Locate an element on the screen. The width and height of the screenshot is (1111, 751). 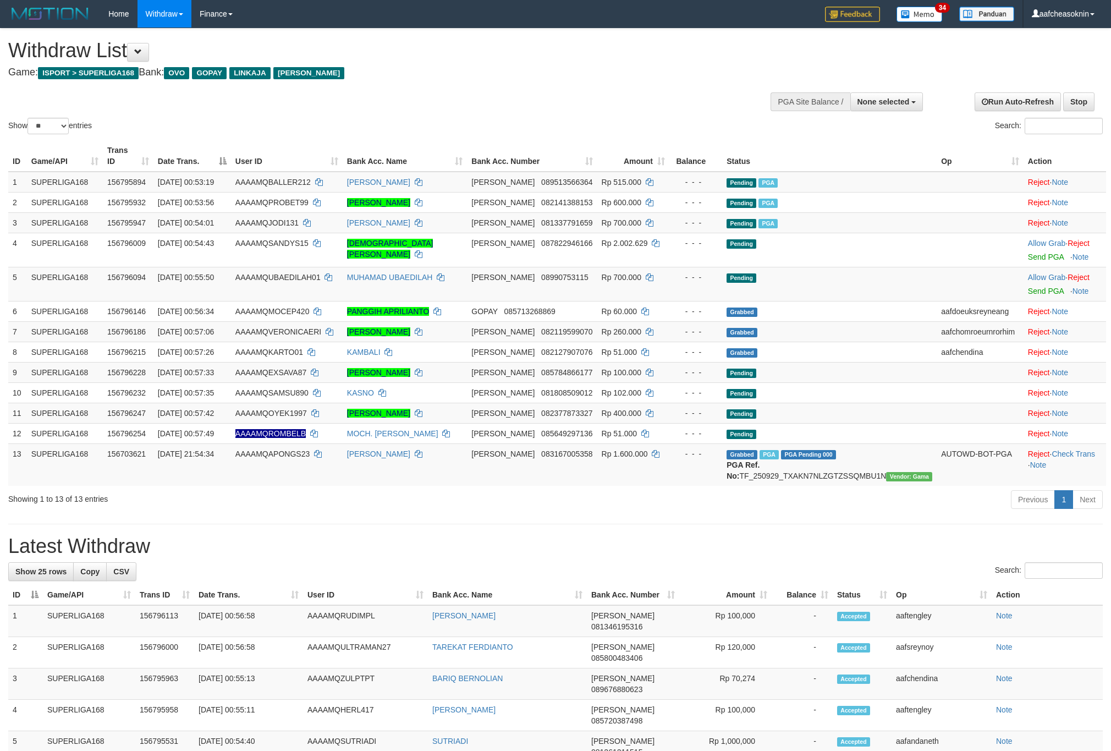
td: 156796113 is located at coordinates (164, 621).